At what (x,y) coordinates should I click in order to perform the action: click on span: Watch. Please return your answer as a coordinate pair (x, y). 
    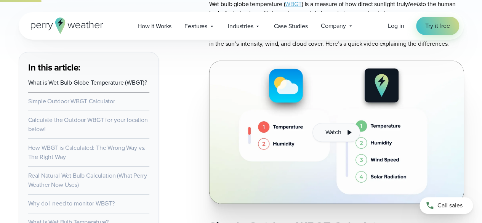
    Looking at the image, I should click on (333, 132).